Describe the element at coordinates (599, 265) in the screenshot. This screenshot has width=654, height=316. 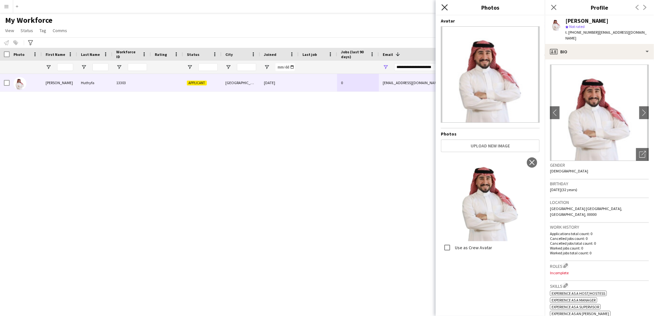
I see `h3: Roles` at that location.